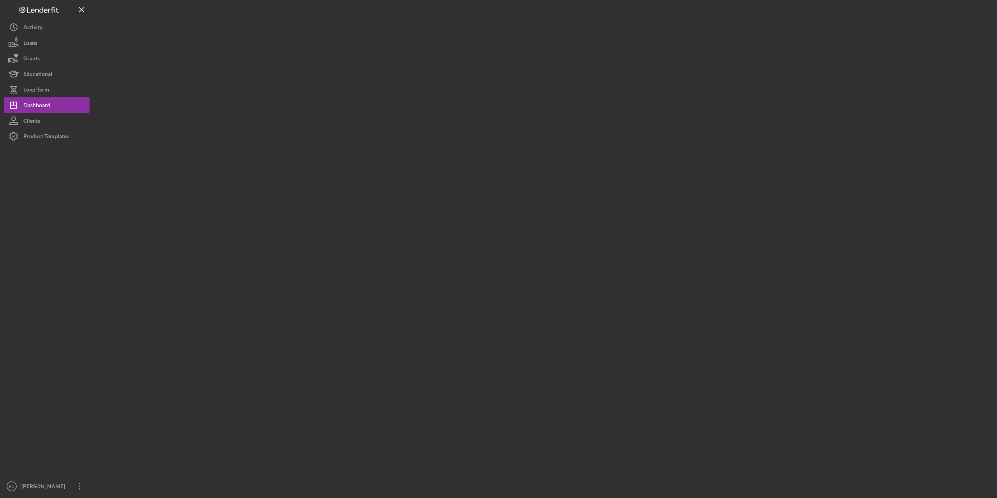  Describe the element at coordinates (32, 122) in the screenshot. I see `div: Clients` at that location.